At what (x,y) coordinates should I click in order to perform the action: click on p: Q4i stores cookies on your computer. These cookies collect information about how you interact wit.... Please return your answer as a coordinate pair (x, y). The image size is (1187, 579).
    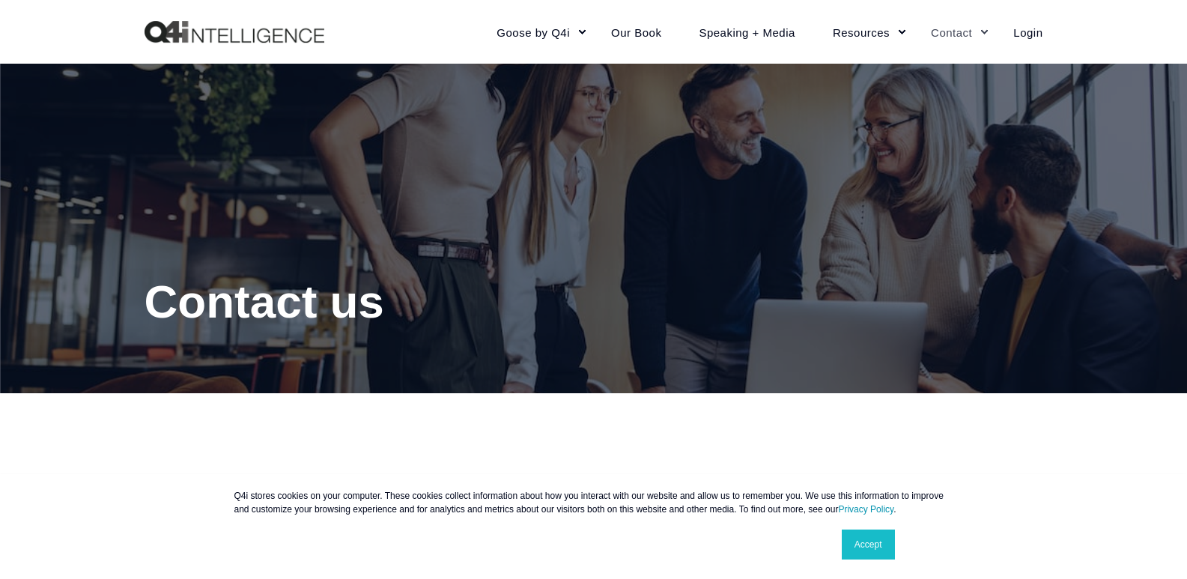
    Looking at the image, I should click on (594, 503).